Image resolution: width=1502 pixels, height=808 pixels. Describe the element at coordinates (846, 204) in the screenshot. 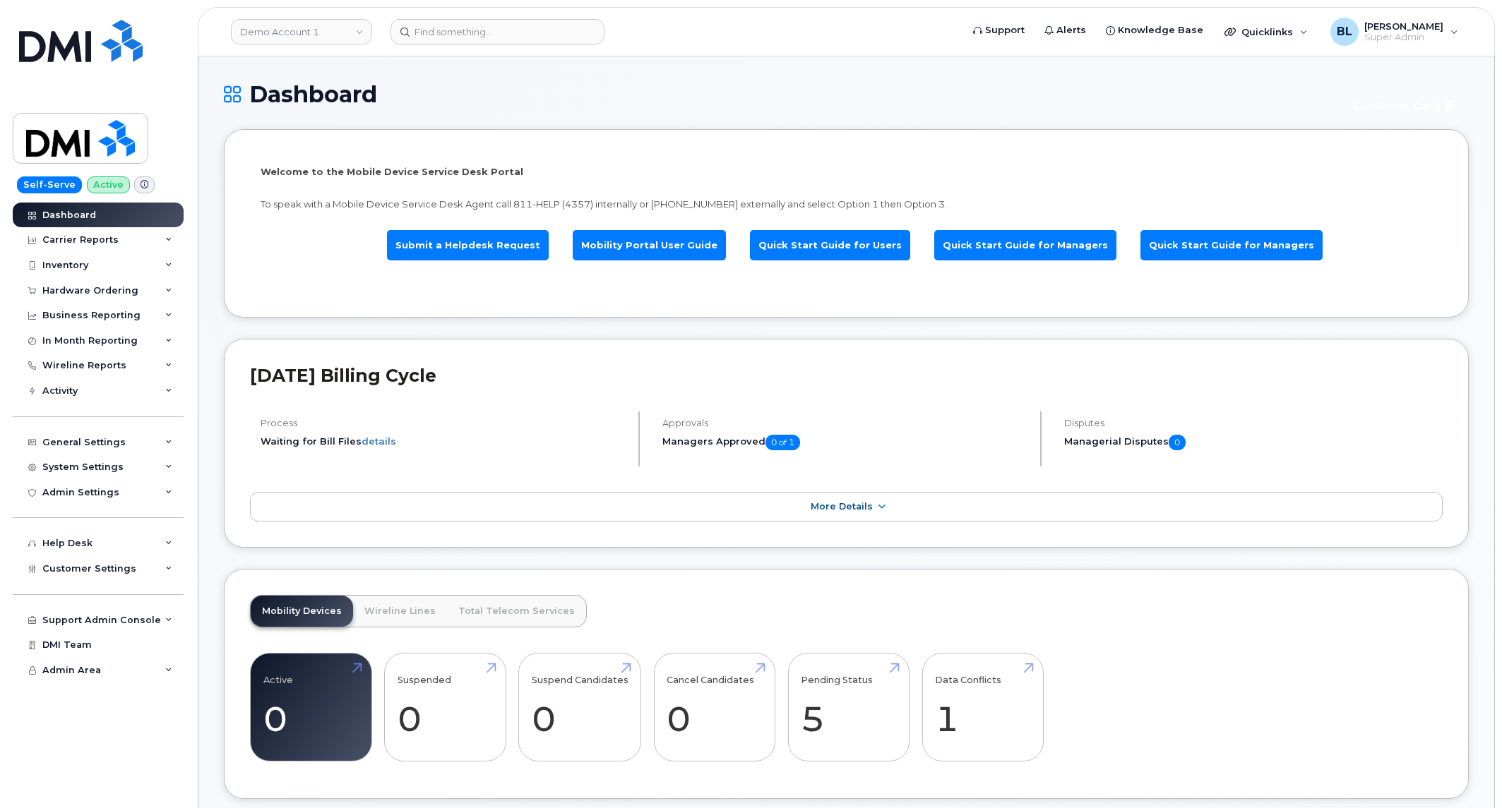

I see `p: To speak with a Mobile Device Service Desk Agent call 811-HELP (4357) internally or [PHONE_NUMBER...` at that location.